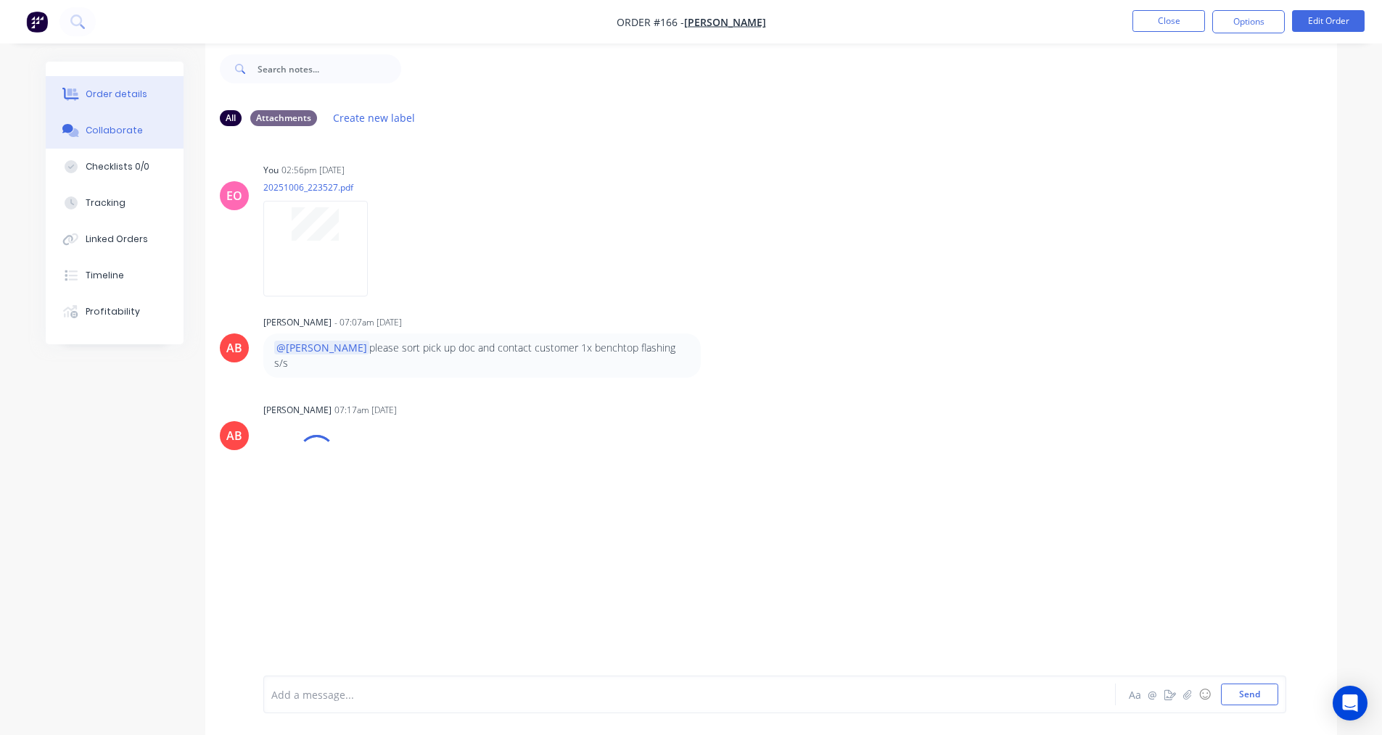  What do you see at coordinates (115, 131) in the screenshot?
I see `button: Collaborate` at bounding box center [115, 131].